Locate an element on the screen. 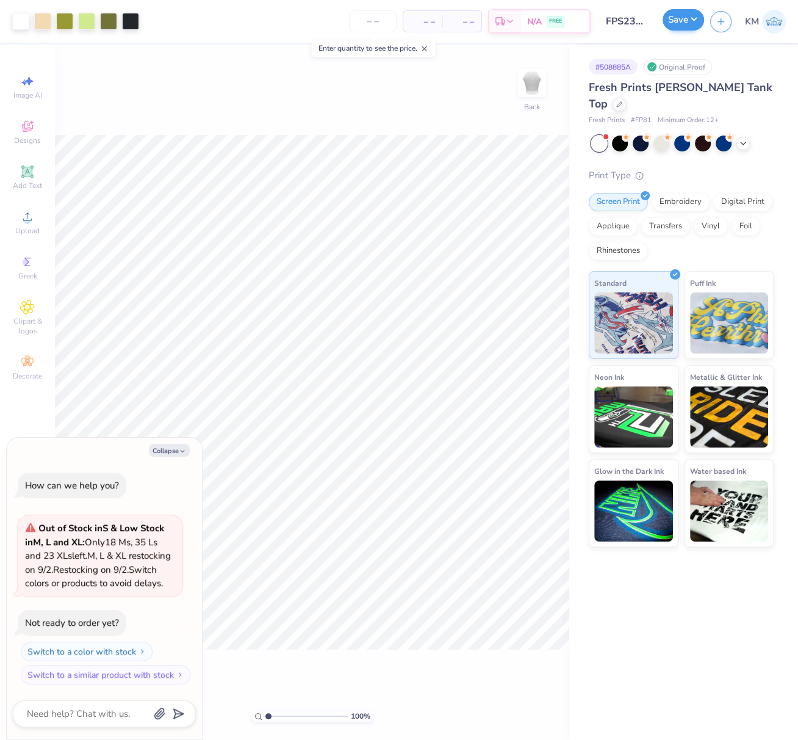  div: Foil is located at coordinates (746, 226).